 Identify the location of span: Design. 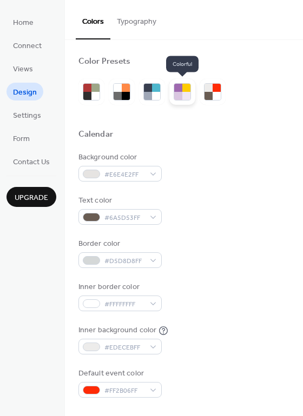
(25, 92).